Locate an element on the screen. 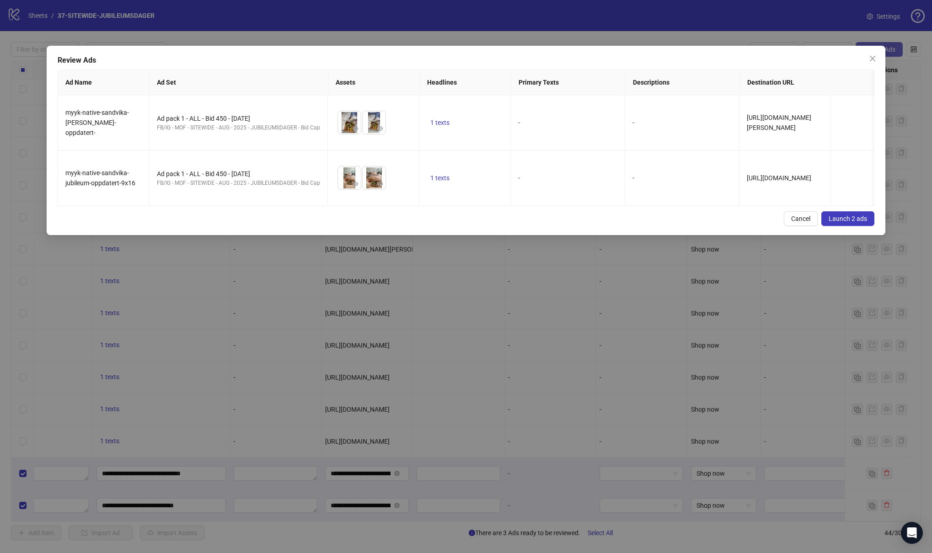  th: Descriptions is located at coordinates (683, 82).